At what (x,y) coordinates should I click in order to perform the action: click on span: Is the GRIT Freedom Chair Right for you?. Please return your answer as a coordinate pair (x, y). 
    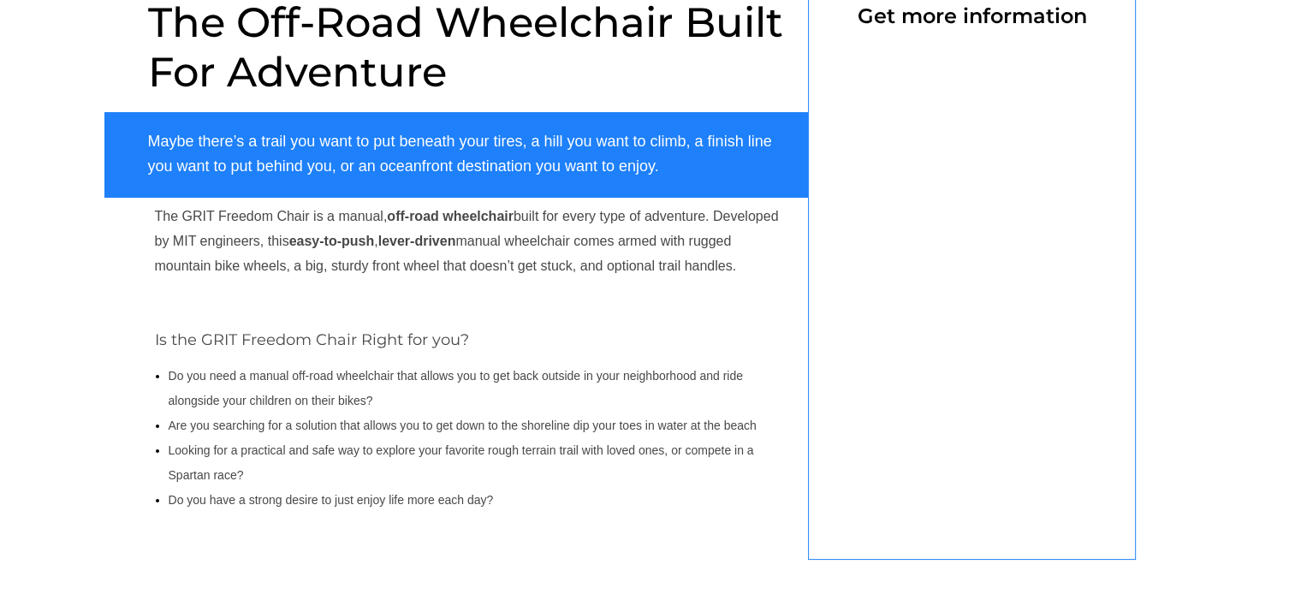
    Looking at the image, I should click on (312, 340).